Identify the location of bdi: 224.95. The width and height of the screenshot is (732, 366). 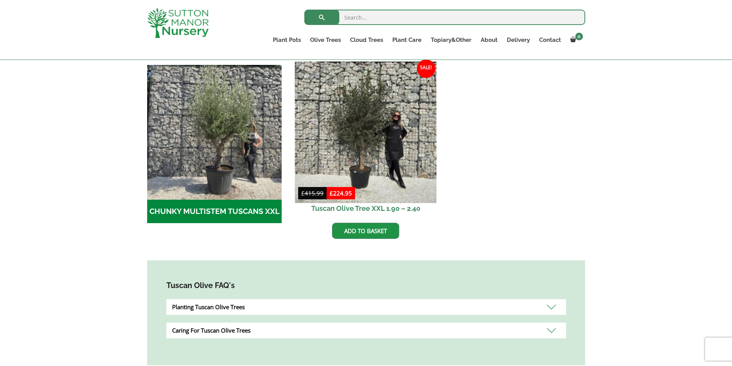
(341, 193).